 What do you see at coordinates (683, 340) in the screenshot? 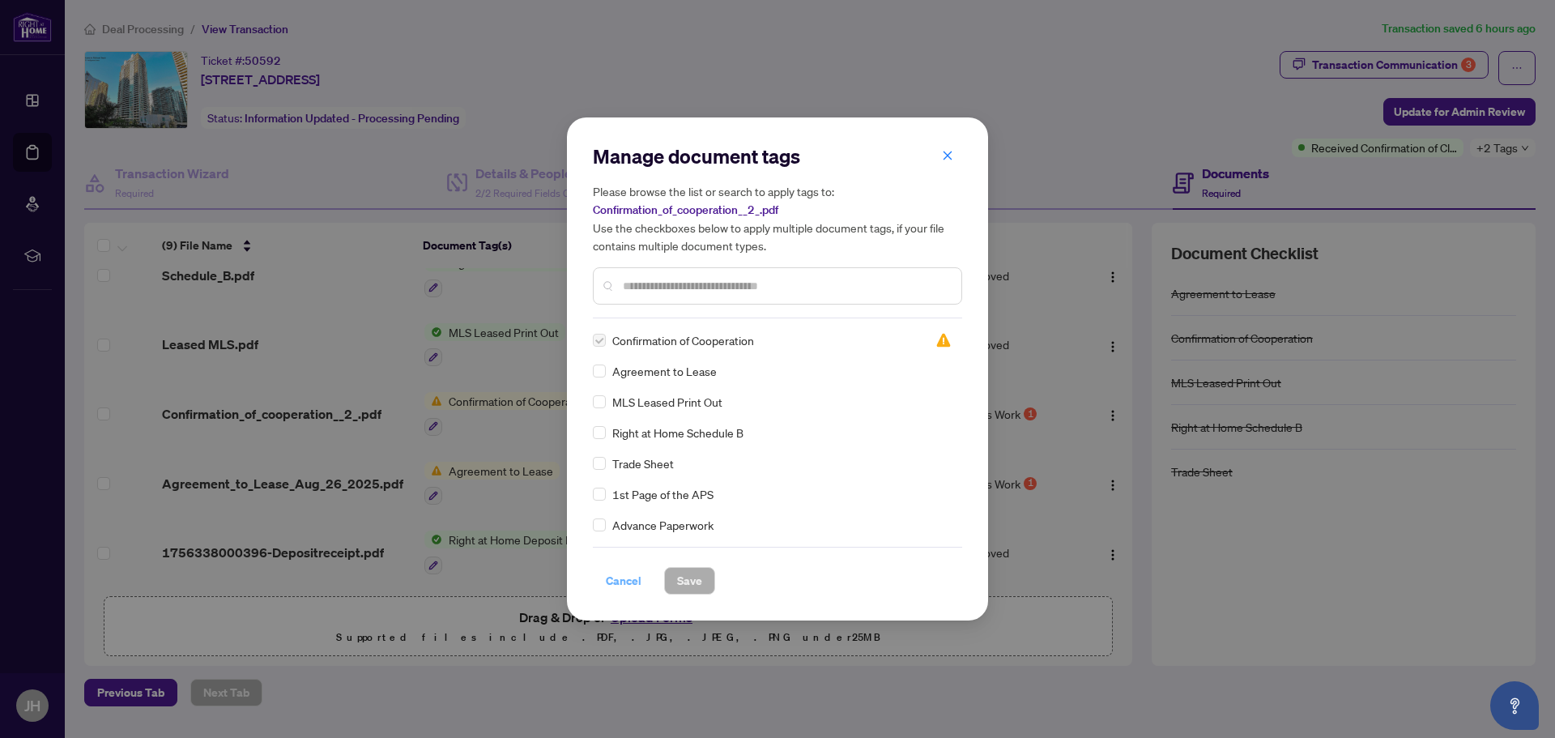
I see `span: Confirmation of Cooperation` at bounding box center [683, 340].